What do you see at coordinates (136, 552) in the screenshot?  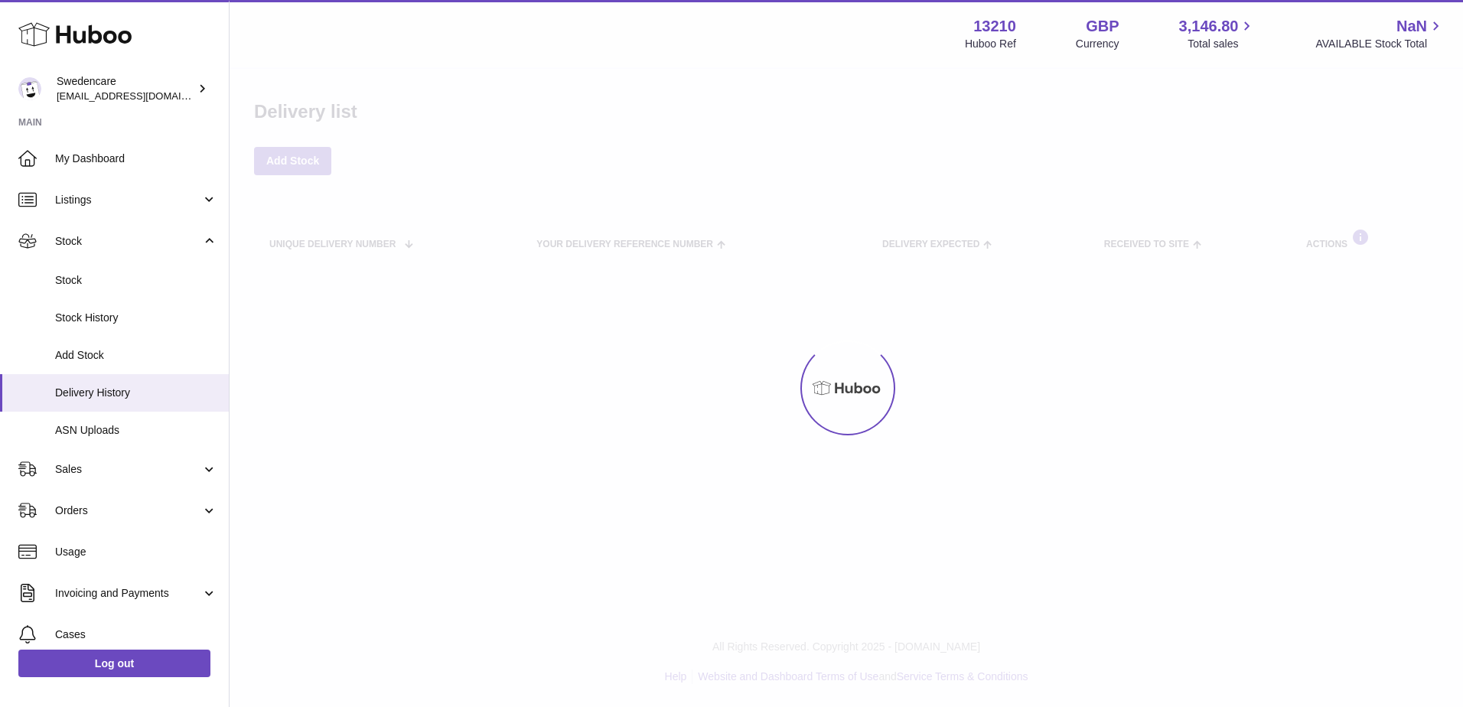 I see `span: Usage` at bounding box center [136, 552].